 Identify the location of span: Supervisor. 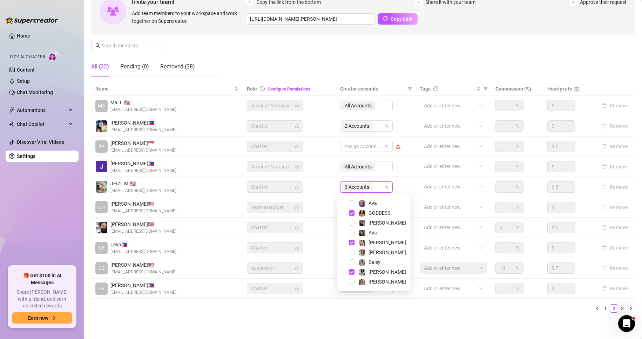
(275, 268).